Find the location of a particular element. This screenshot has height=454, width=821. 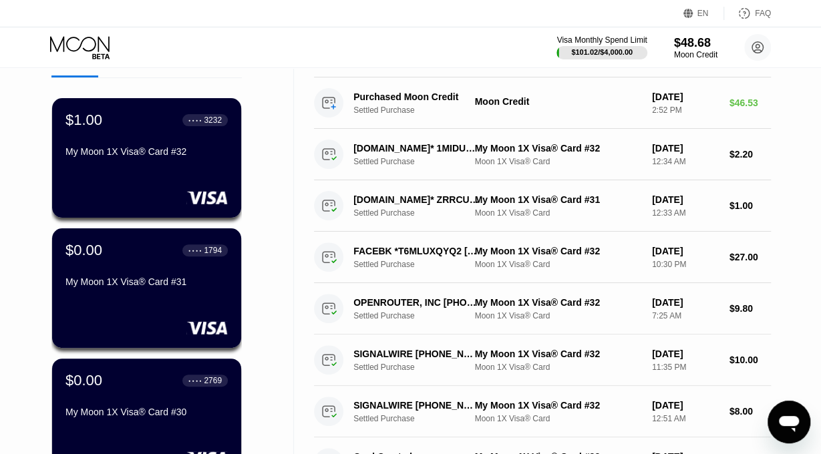

div: $48.68 is located at coordinates (695, 43).